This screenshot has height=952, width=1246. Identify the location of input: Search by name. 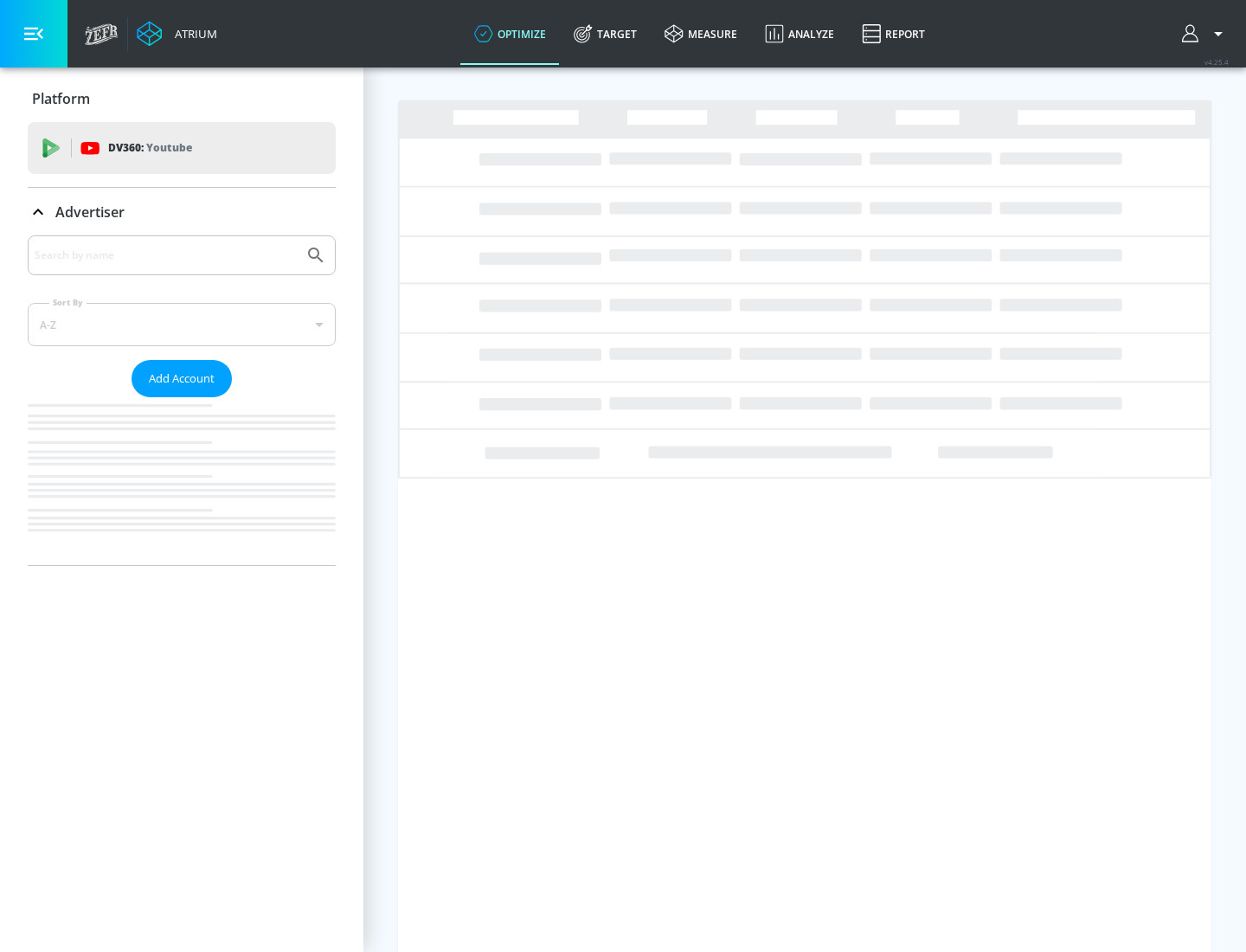
(166, 256).